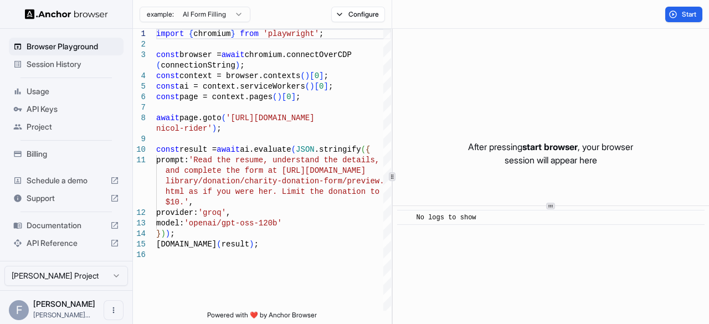  I want to click on span: Billing, so click(73, 154).